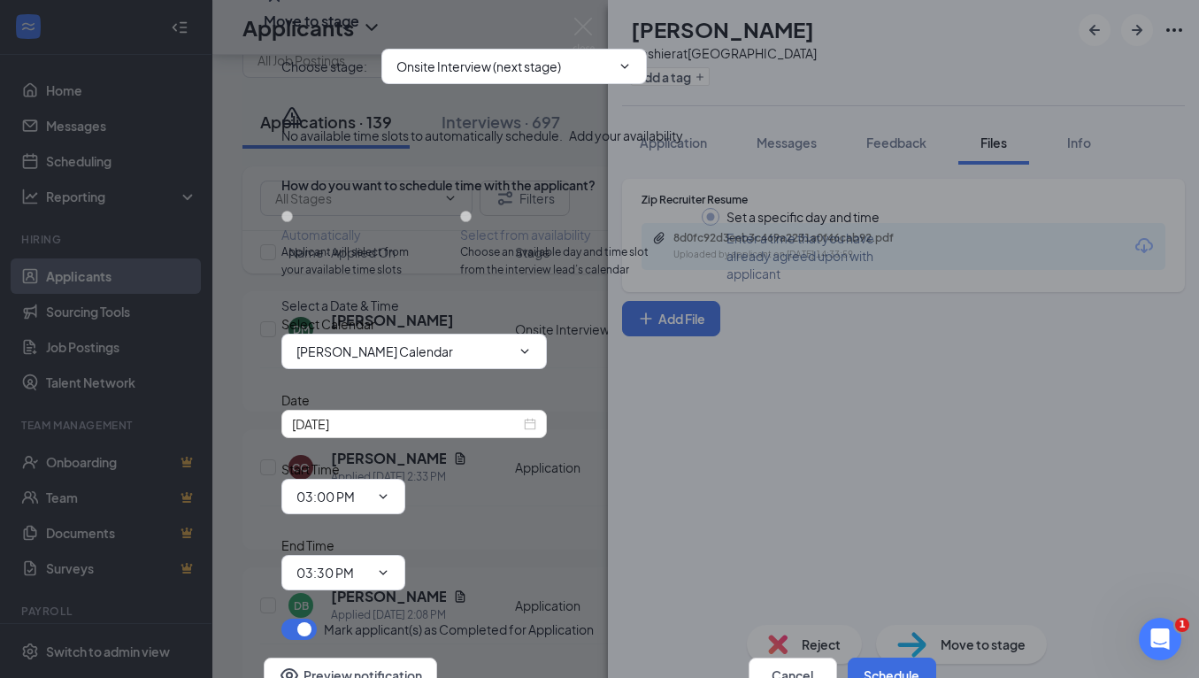  What do you see at coordinates (406, 424) in the screenshot?
I see `input: Sep 15, 2025` at bounding box center [406, 424].